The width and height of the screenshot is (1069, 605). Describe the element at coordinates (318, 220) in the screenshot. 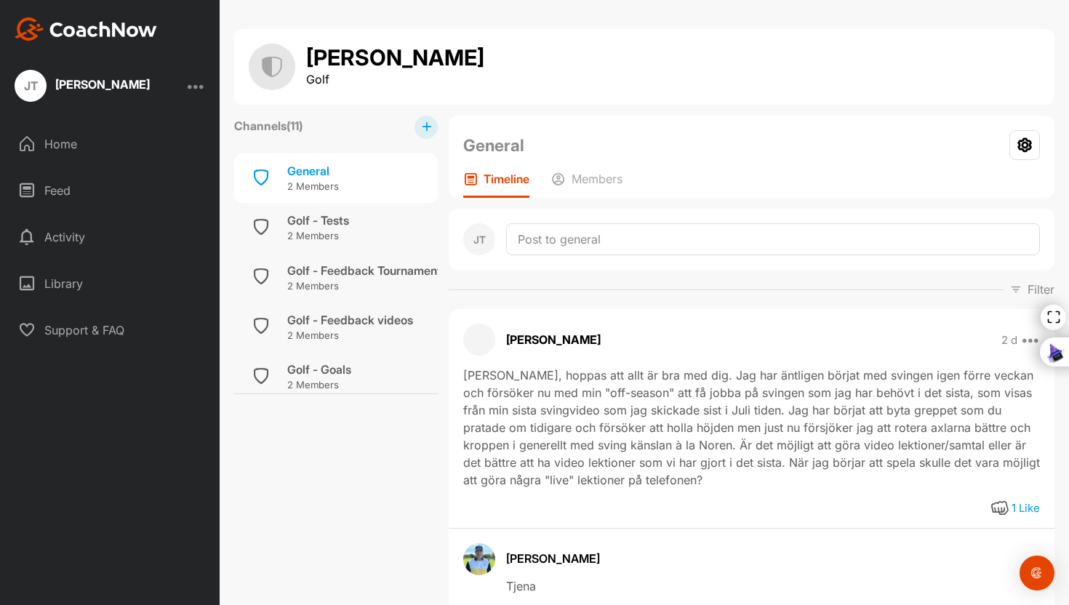

I see `div: Golf - Tests` at that location.